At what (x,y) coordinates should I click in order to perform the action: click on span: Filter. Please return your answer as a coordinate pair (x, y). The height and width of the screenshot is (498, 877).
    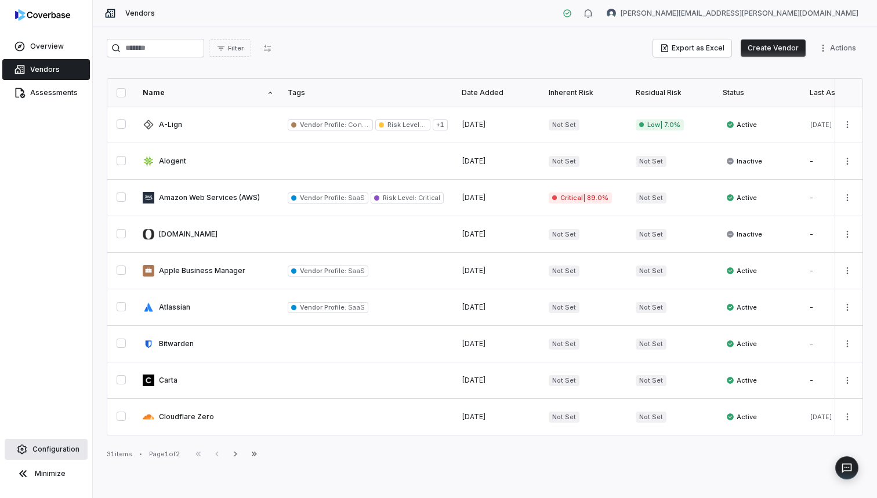
    Looking at the image, I should click on (235, 48).